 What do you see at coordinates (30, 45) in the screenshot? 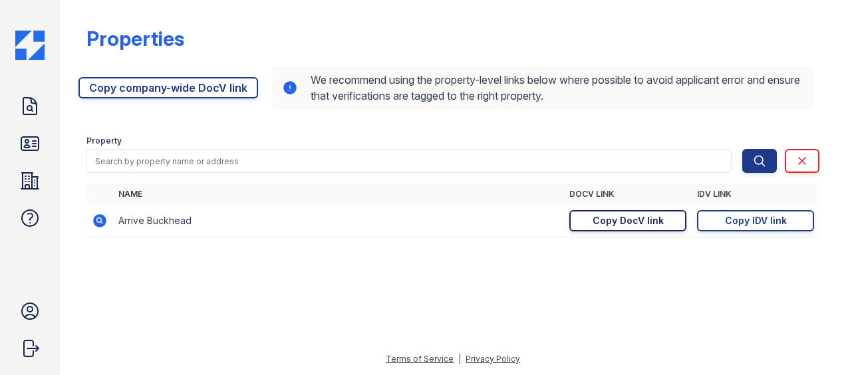
I see `img: CE_Icon_Blue-c292c112584629df590d857e76928e9f676e5b41ef8f769ba2f05ee15b207248.png` at bounding box center [30, 45].